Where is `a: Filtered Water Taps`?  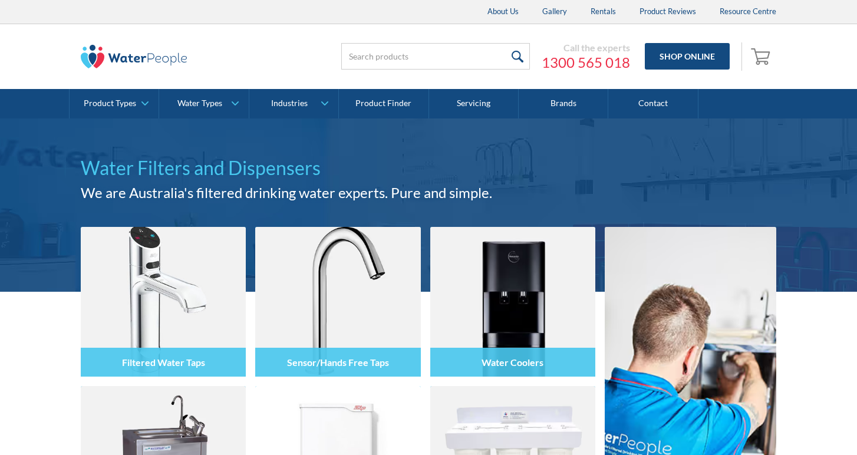
a: Filtered Water Taps is located at coordinates (163, 302).